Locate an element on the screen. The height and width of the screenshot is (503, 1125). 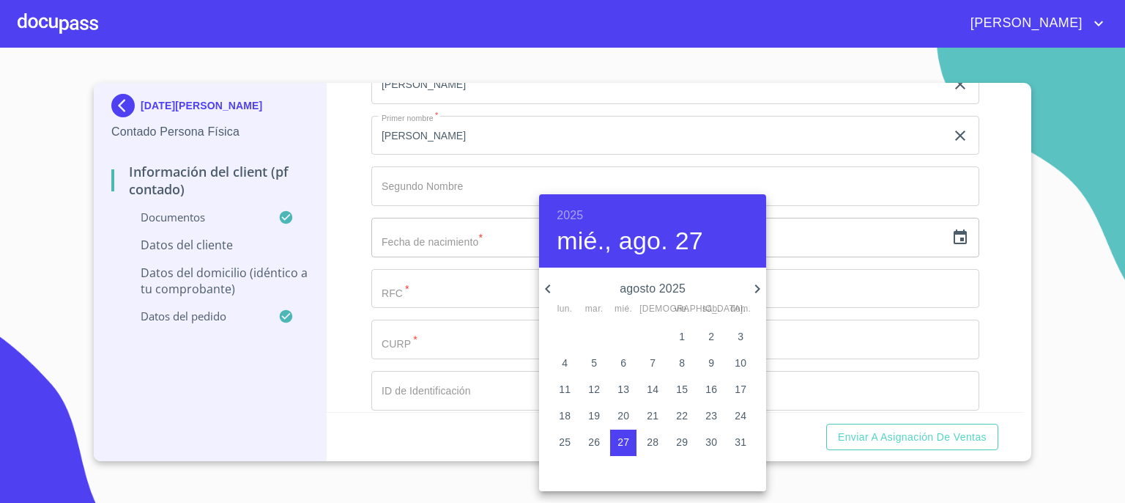
button: 15 is located at coordinates (682, 390).